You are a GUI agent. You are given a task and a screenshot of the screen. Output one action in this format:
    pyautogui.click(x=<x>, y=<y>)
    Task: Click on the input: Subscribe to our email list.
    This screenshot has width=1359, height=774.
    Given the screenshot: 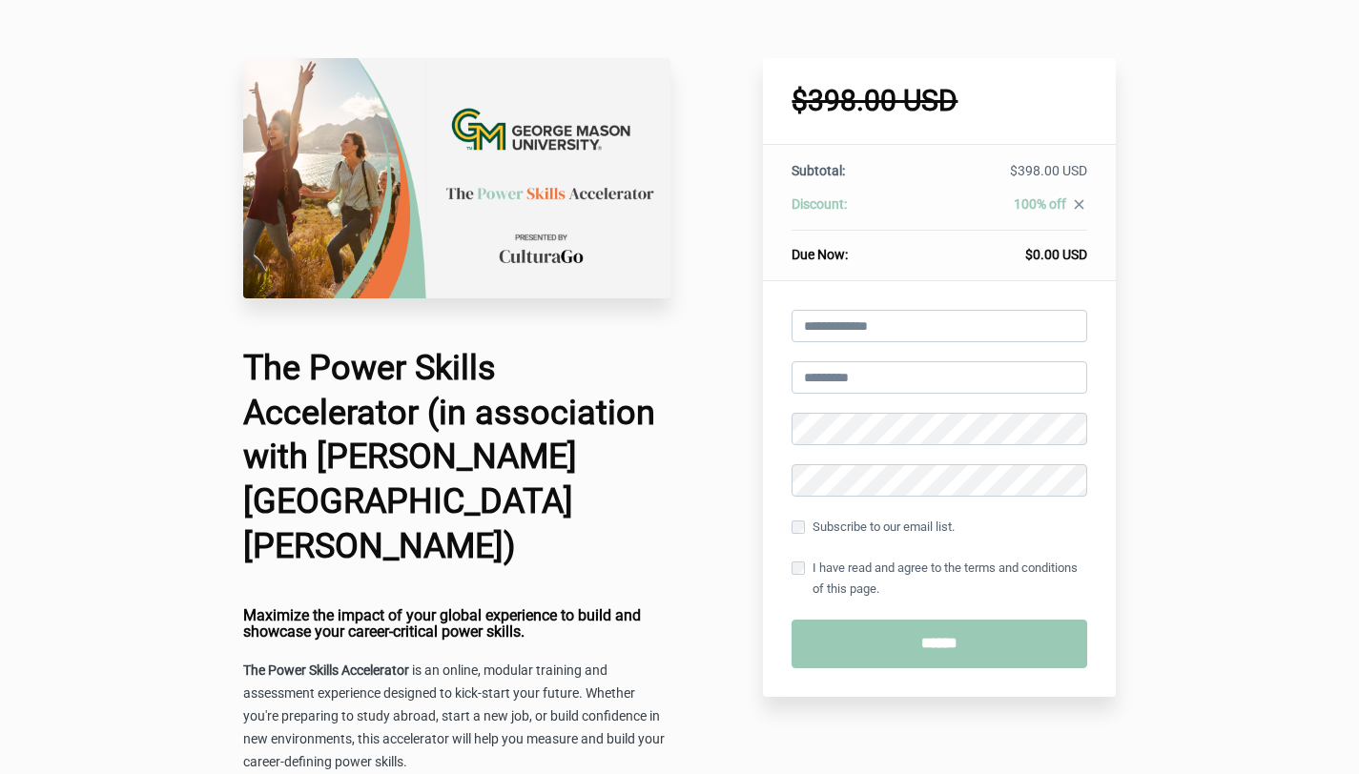 What is the action you would take?
    pyautogui.click(x=798, y=527)
    